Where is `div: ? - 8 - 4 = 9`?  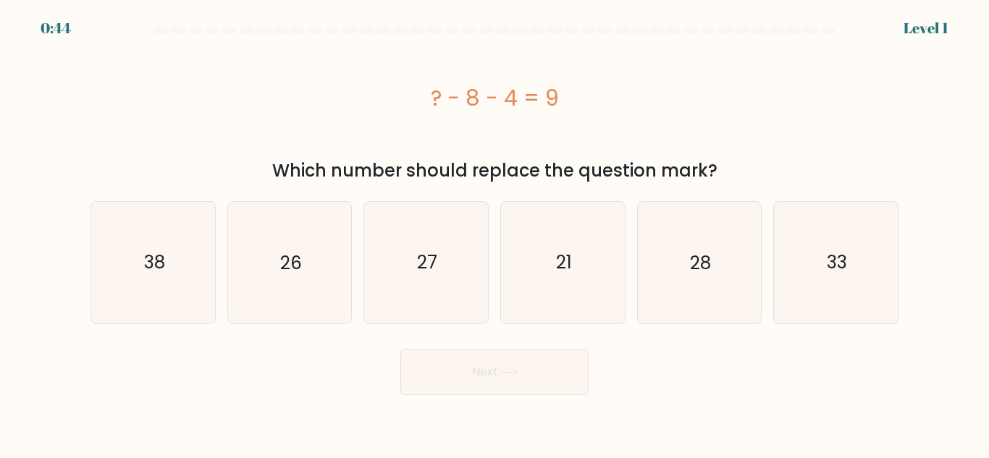 div: ? - 8 - 4 = 9 is located at coordinates (494, 98).